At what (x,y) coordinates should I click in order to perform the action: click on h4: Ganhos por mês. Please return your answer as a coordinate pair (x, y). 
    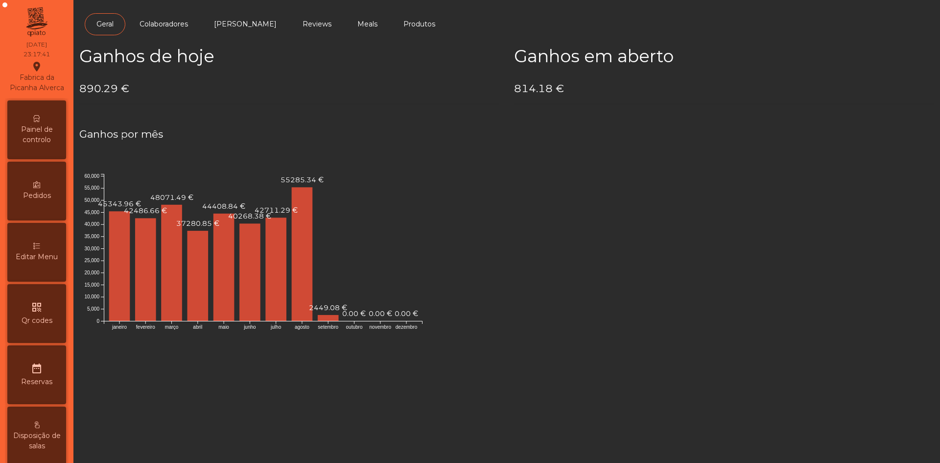
    Looking at the image, I should click on (507, 134).